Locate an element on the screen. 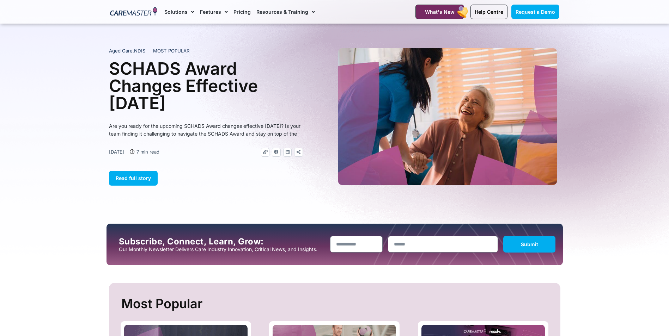  img: A heartwarming moment where a support worker in a blue uniform, with a stethoscope draped over he... is located at coordinates (448, 117).